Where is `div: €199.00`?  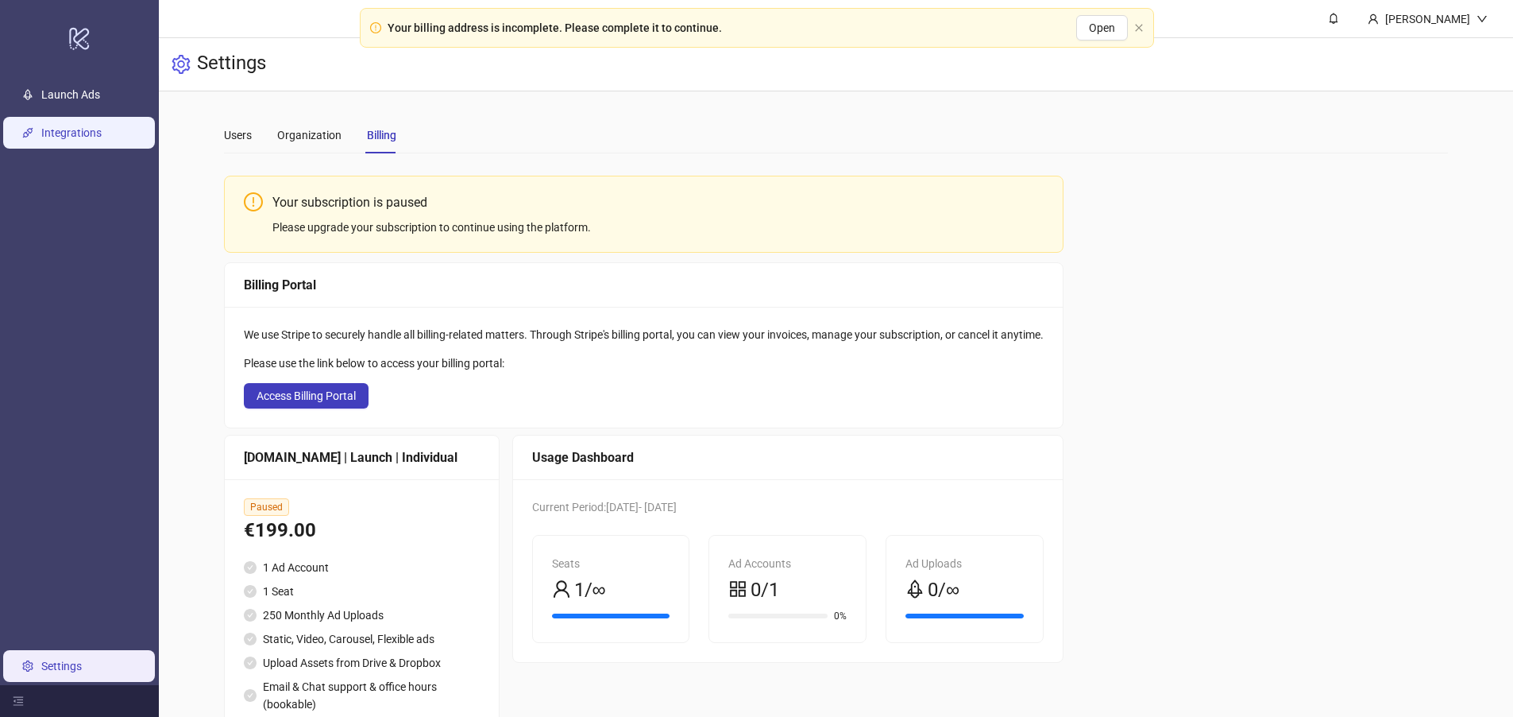
div: €199.00 is located at coordinates (361, 531).